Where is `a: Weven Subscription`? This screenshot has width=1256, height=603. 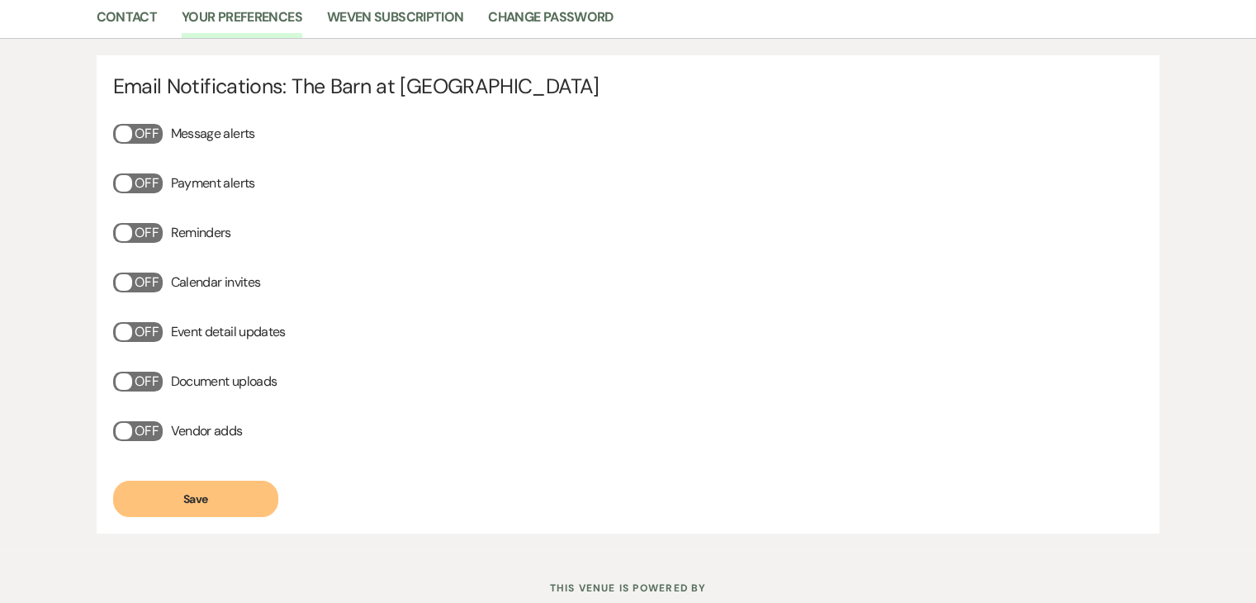 a: Weven Subscription is located at coordinates (395, 22).